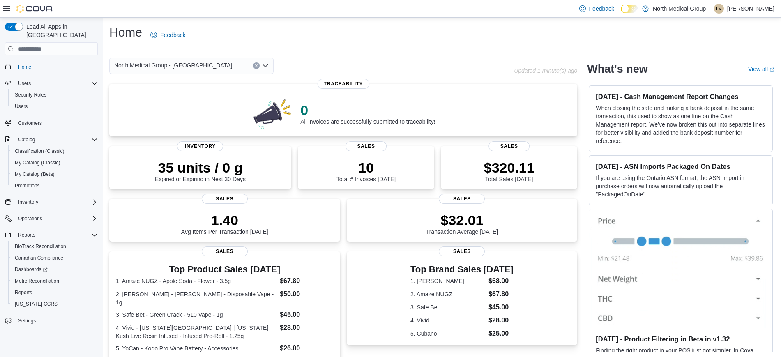  What do you see at coordinates (27, 321) in the screenshot?
I see `span: Settings` at bounding box center [27, 321].